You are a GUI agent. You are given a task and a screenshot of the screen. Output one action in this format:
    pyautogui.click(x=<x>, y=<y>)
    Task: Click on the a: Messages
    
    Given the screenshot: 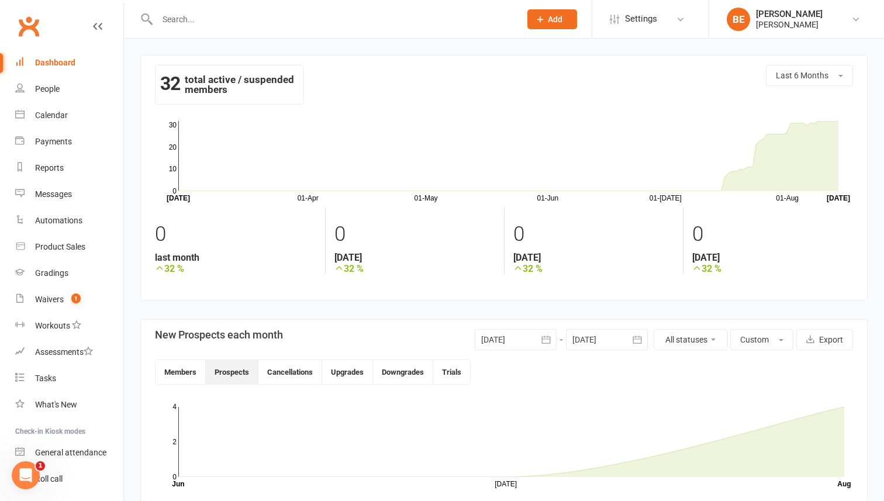 What is the action you would take?
    pyautogui.click(x=69, y=194)
    